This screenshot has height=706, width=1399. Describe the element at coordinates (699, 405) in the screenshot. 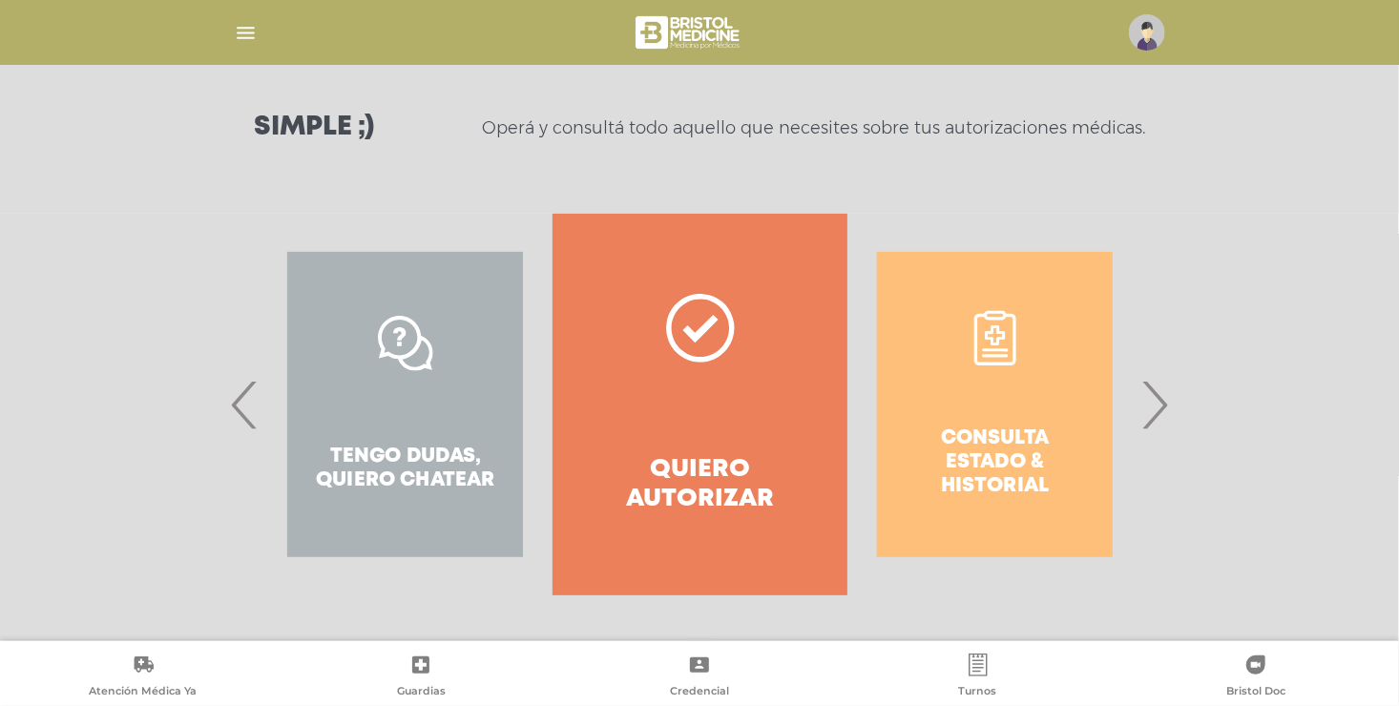

I see `a: Quiero autorizar` at that location.